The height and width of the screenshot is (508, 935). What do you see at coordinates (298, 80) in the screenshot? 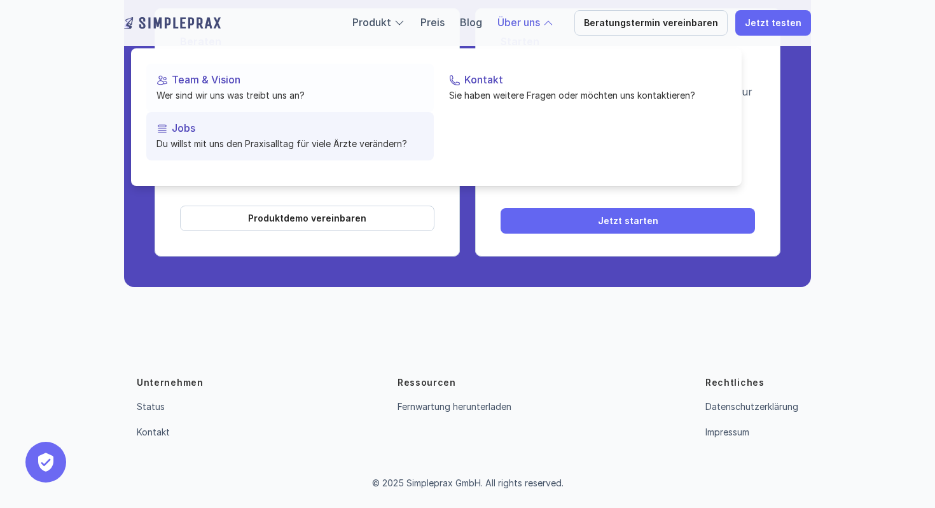
I see `p: Team & Vision` at bounding box center [298, 80].